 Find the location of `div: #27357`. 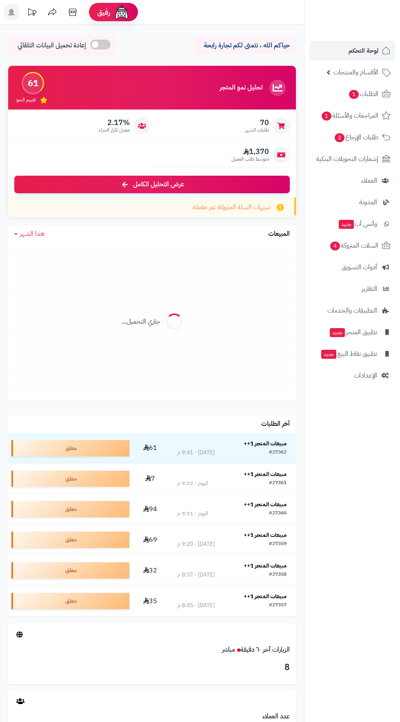

div: #27357 is located at coordinates (278, 605).